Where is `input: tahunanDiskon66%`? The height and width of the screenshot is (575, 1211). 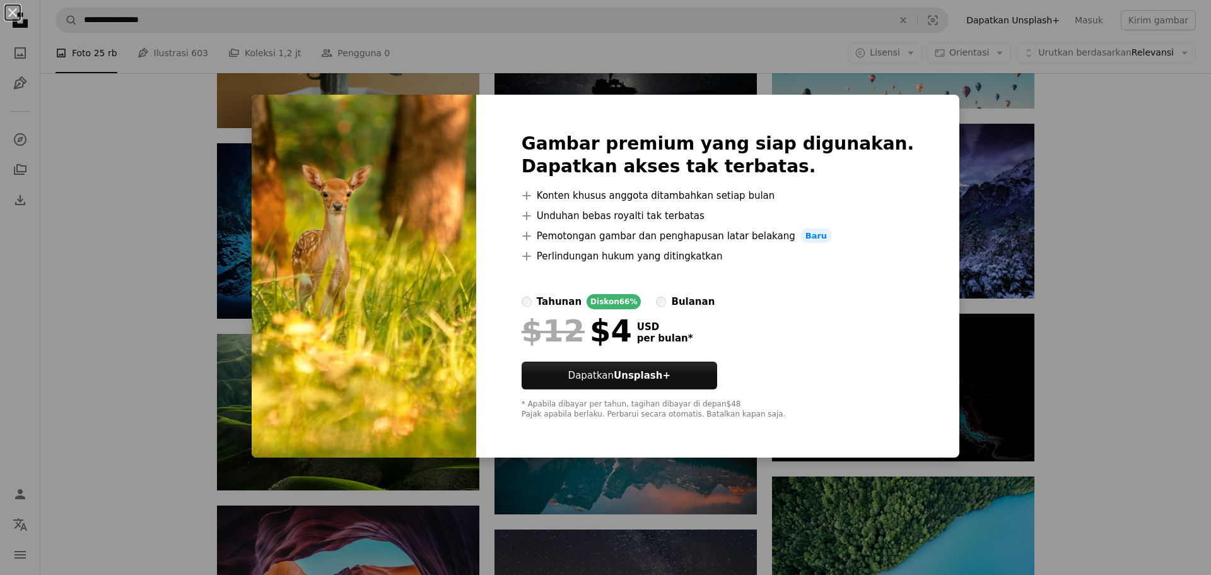 input: tahunanDiskon66% is located at coordinates (527, 301).